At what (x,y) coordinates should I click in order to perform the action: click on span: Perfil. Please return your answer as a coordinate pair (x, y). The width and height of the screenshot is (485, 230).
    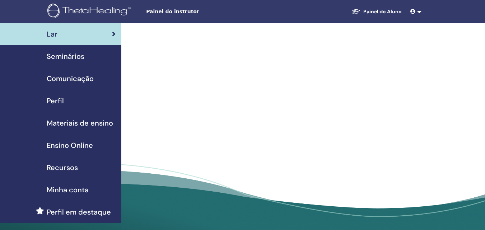
    Looking at the image, I should click on (55, 101).